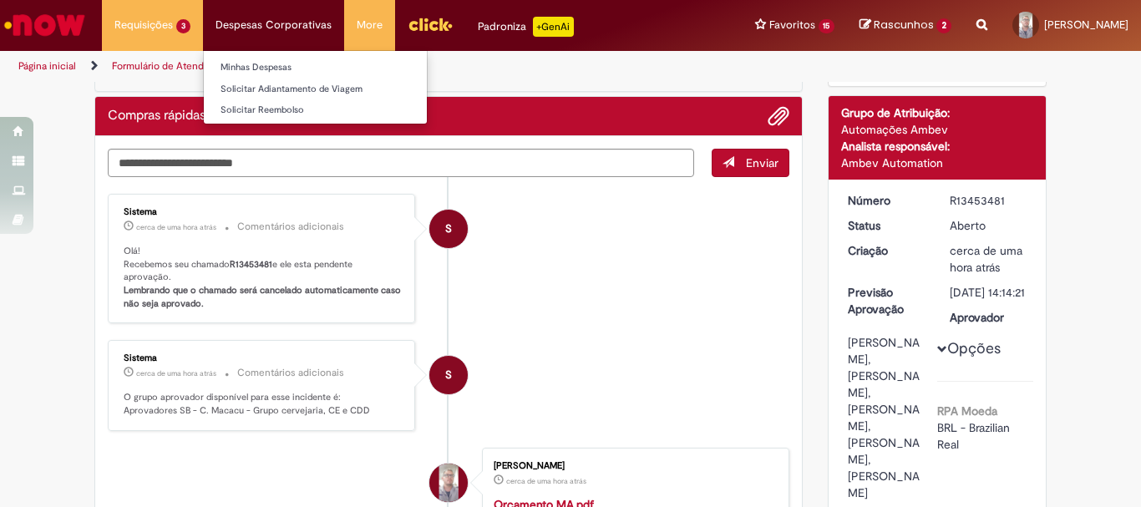  I want to click on span: 2, so click(944, 26).